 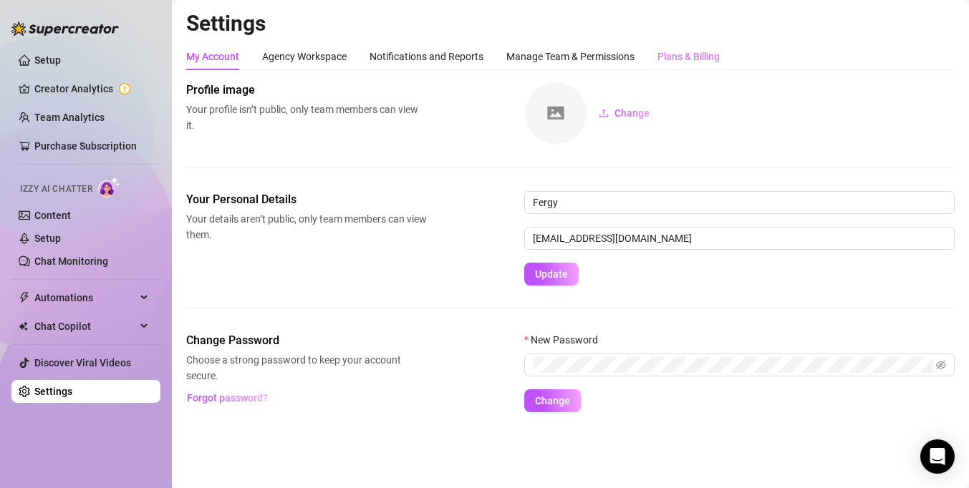 I want to click on span: Choose a strong password to keep your account secure., so click(x=307, y=368).